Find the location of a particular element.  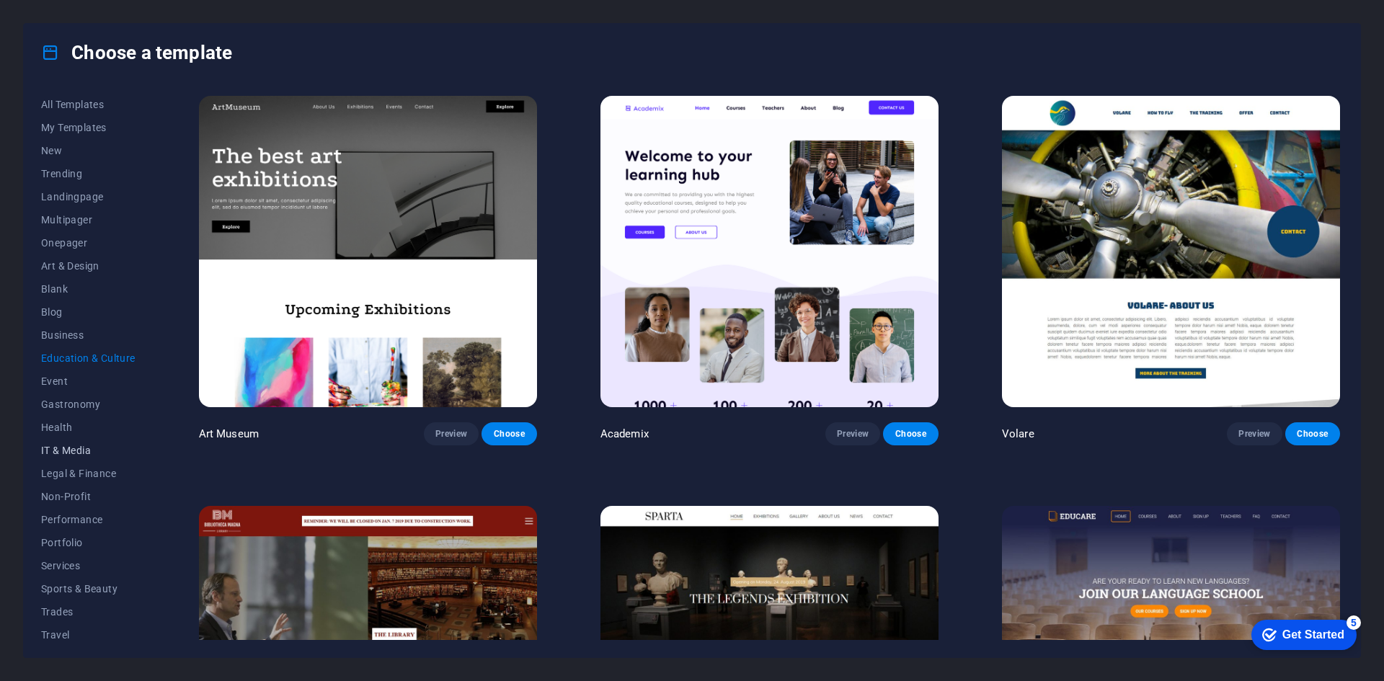

p: Volare is located at coordinates (1018, 434).